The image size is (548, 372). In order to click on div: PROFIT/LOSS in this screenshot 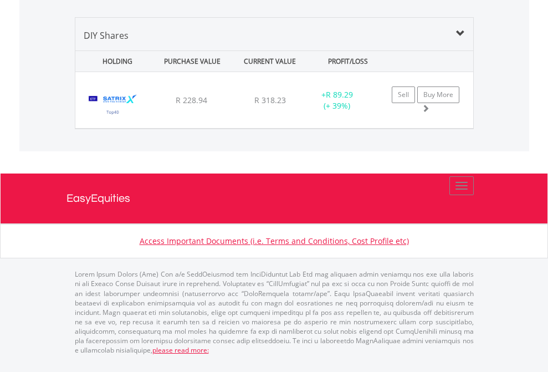, I will do `click(348, 61)`.